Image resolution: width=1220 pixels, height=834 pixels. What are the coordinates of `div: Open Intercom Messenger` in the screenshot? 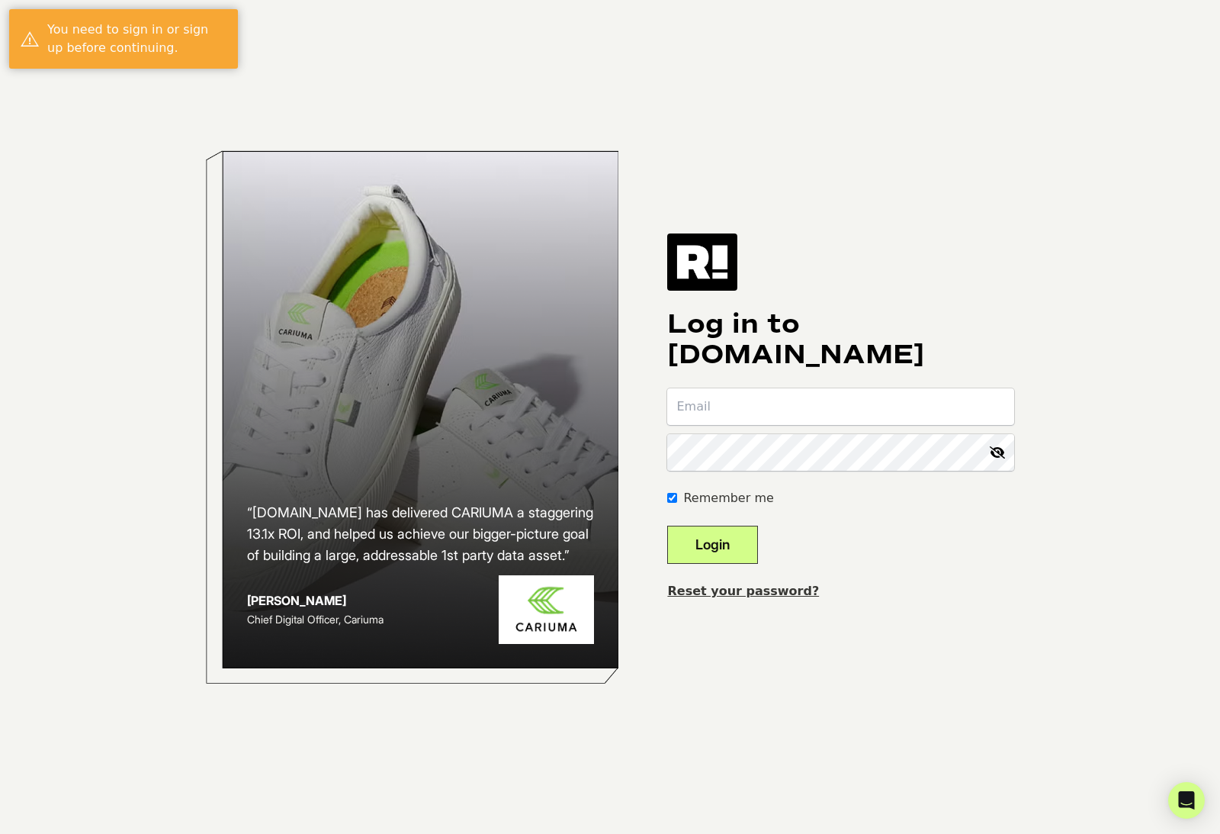 It's located at (1187, 800).